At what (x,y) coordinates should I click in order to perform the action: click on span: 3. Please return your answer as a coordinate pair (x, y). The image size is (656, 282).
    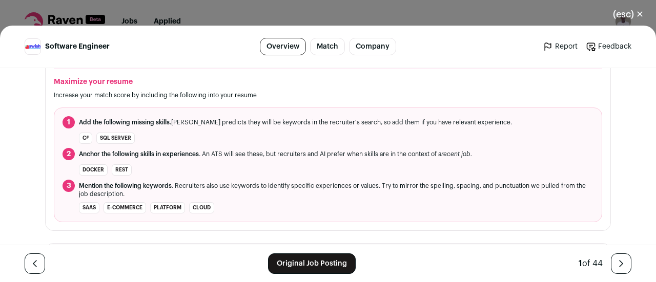
    Looking at the image, I should click on (69, 186).